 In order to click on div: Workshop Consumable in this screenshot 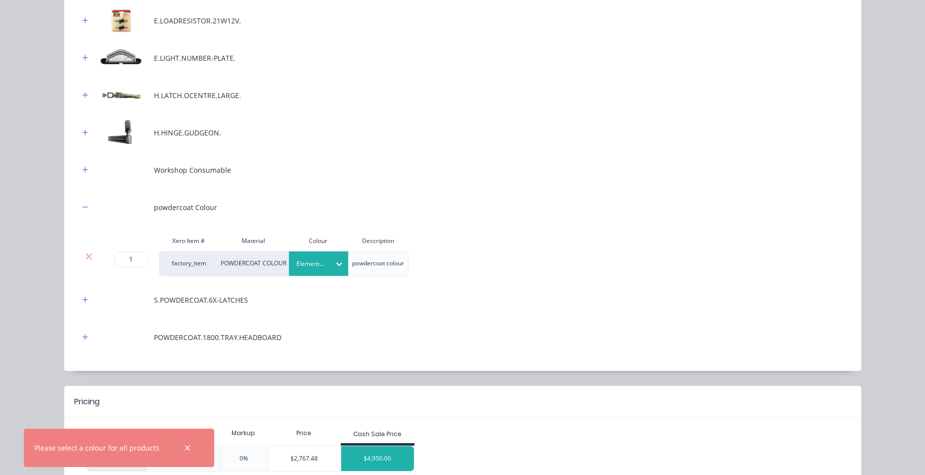, I will do `click(192, 170)`.